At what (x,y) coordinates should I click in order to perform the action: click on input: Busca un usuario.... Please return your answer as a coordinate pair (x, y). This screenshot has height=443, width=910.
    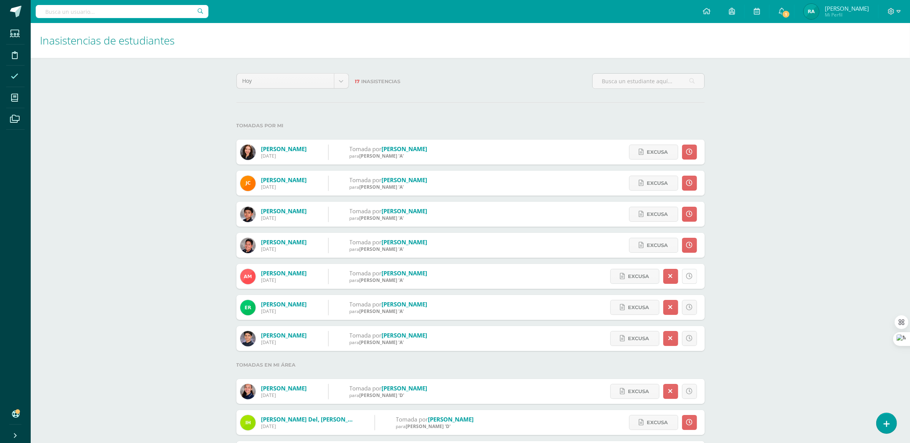
    Looking at the image, I should click on (122, 12).